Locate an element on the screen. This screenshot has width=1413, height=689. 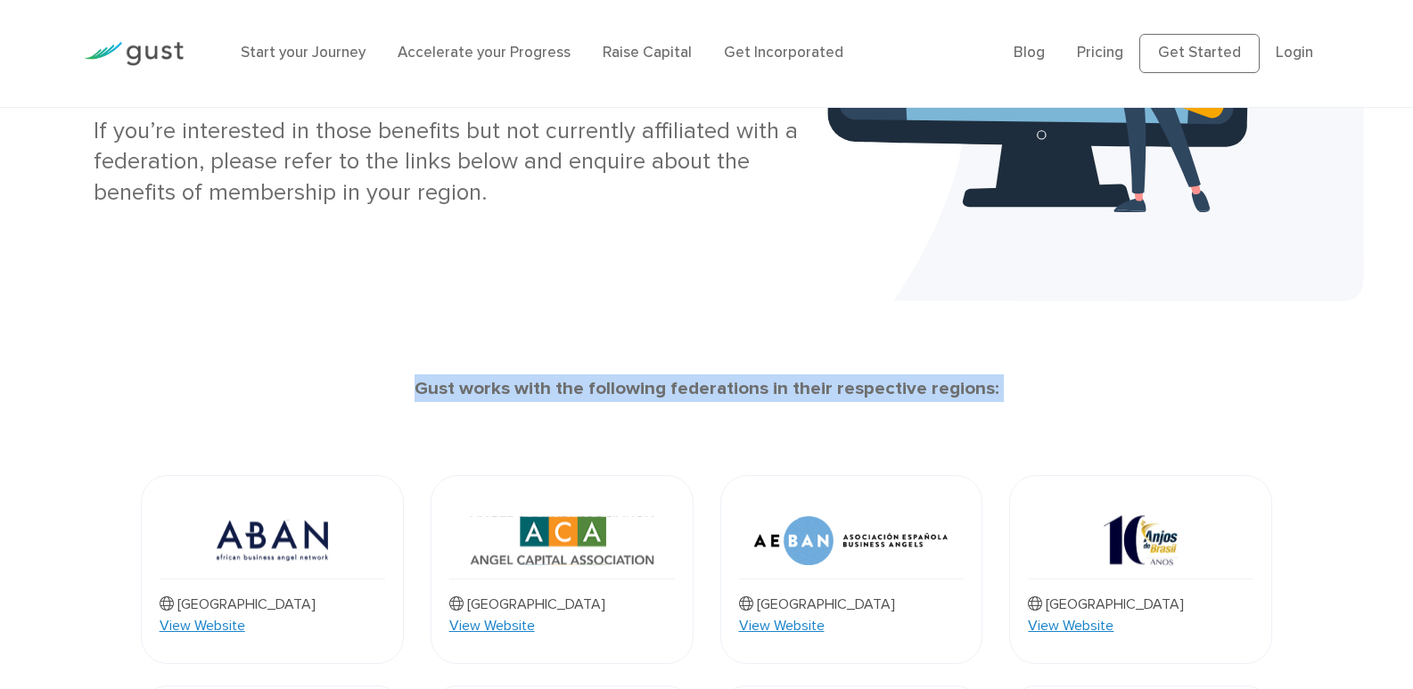
img: Gust Logo is located at coordinates (134, 53).